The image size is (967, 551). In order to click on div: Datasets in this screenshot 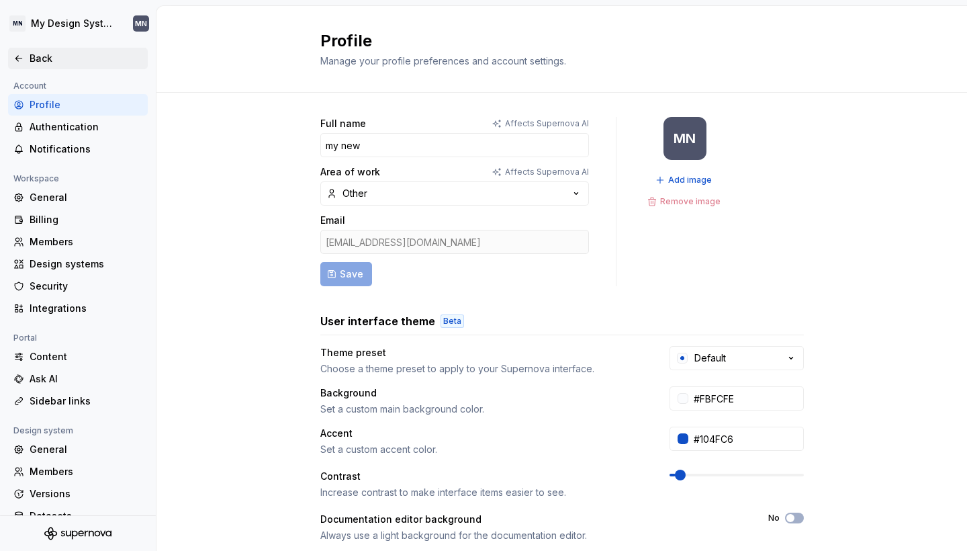, I will do `click(86, 516)`.